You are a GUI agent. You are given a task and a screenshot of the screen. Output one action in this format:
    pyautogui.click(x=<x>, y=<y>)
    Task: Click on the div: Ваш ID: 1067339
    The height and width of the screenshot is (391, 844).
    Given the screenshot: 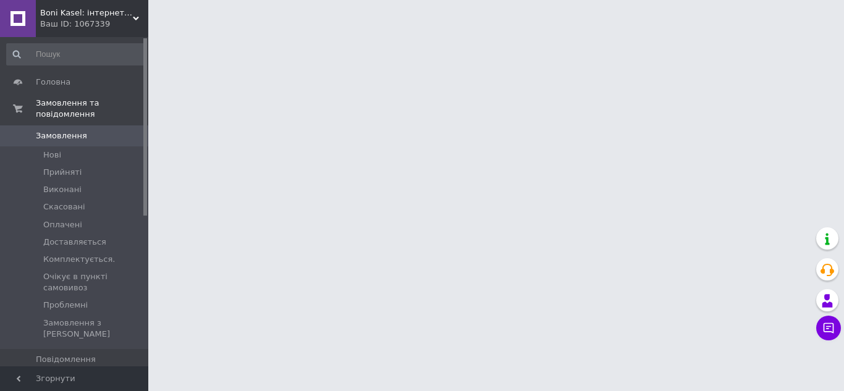 What is the action you would take?
    pyautogui.click(x=94, y=24)
    